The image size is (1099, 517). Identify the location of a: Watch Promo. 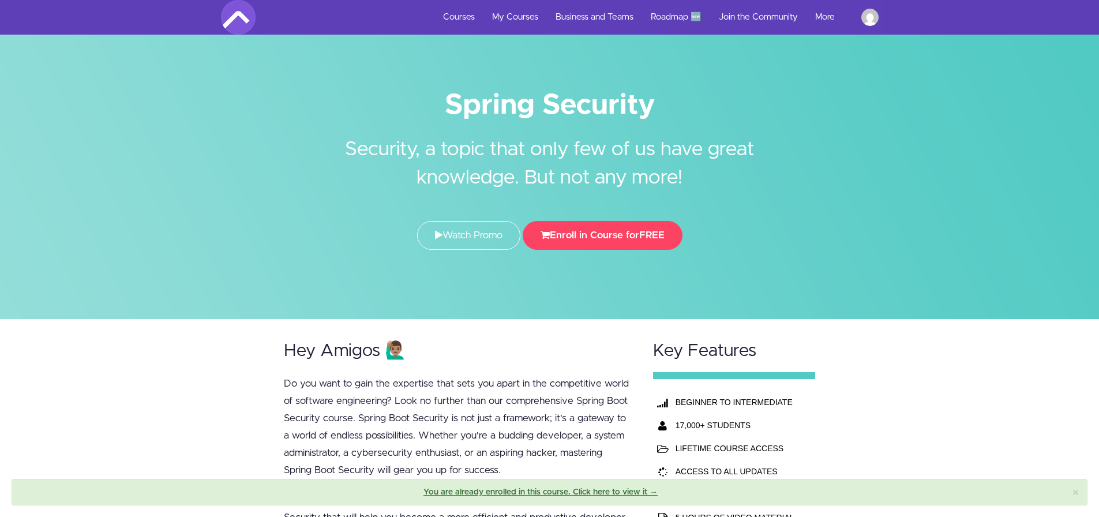
(469, 235).